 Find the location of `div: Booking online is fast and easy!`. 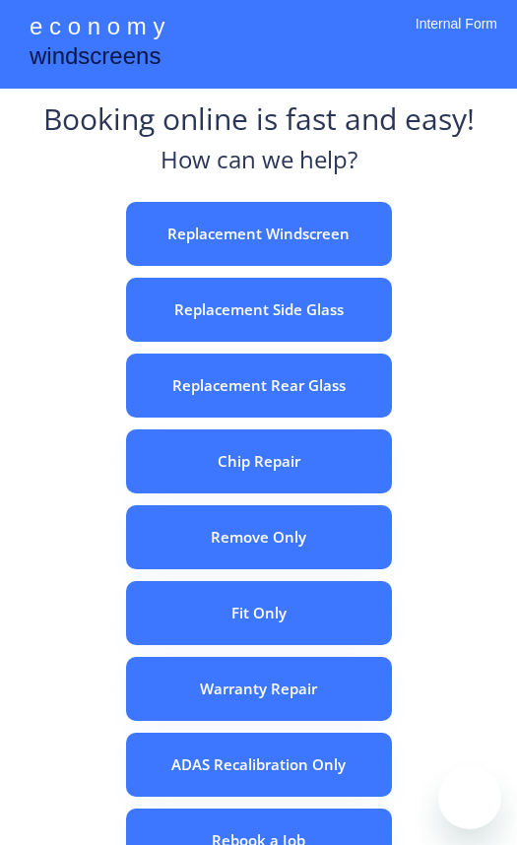

div: Booking online is fast and easy! is located at coordinates (259, 120).